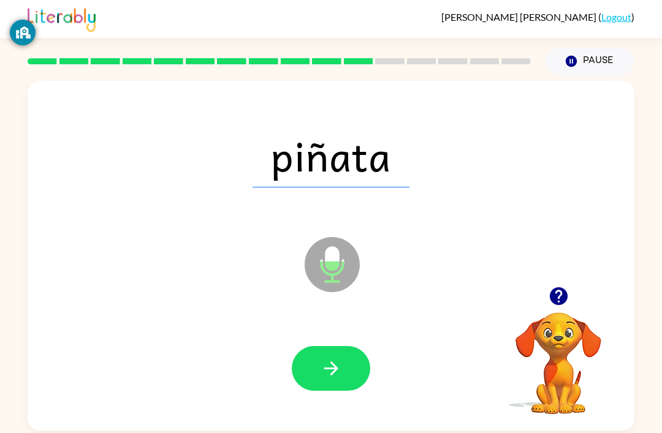  What do you see at coordinates (589, 61) in the screenshot?
I see `button: Pause` at bounding box center [589, 61].